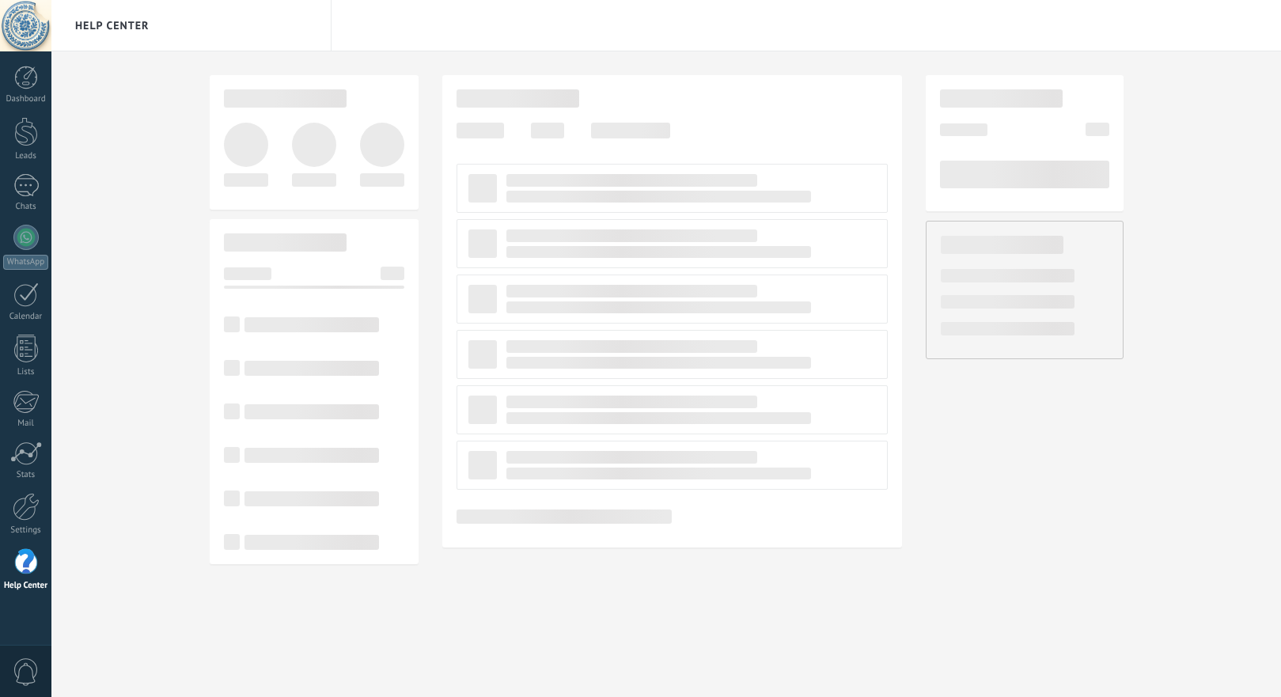  I want to click on div: Chats, so click(26, 207).